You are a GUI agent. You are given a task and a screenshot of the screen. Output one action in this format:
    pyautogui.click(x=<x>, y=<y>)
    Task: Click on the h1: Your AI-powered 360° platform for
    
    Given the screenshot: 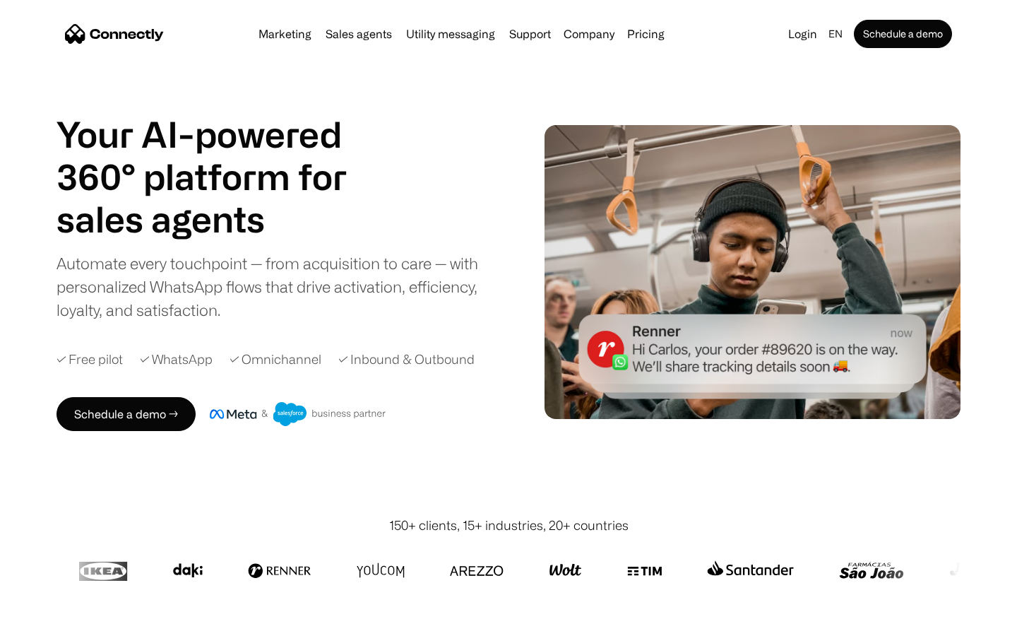 What is the action you would take?
    pyautogui.click(x=219, y=155)
    